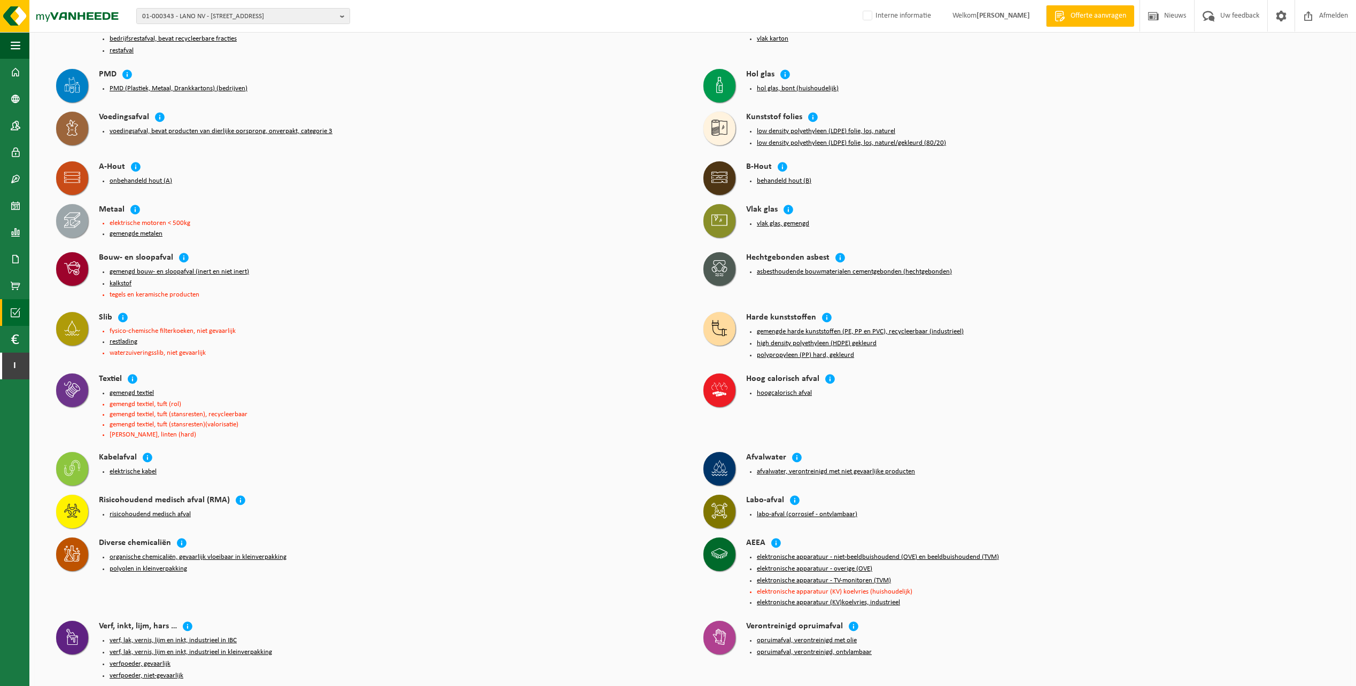 This screenshot has width=1356, height=686. I want to click on h4: Verontreinigd opruimafval, so click(794, 627).